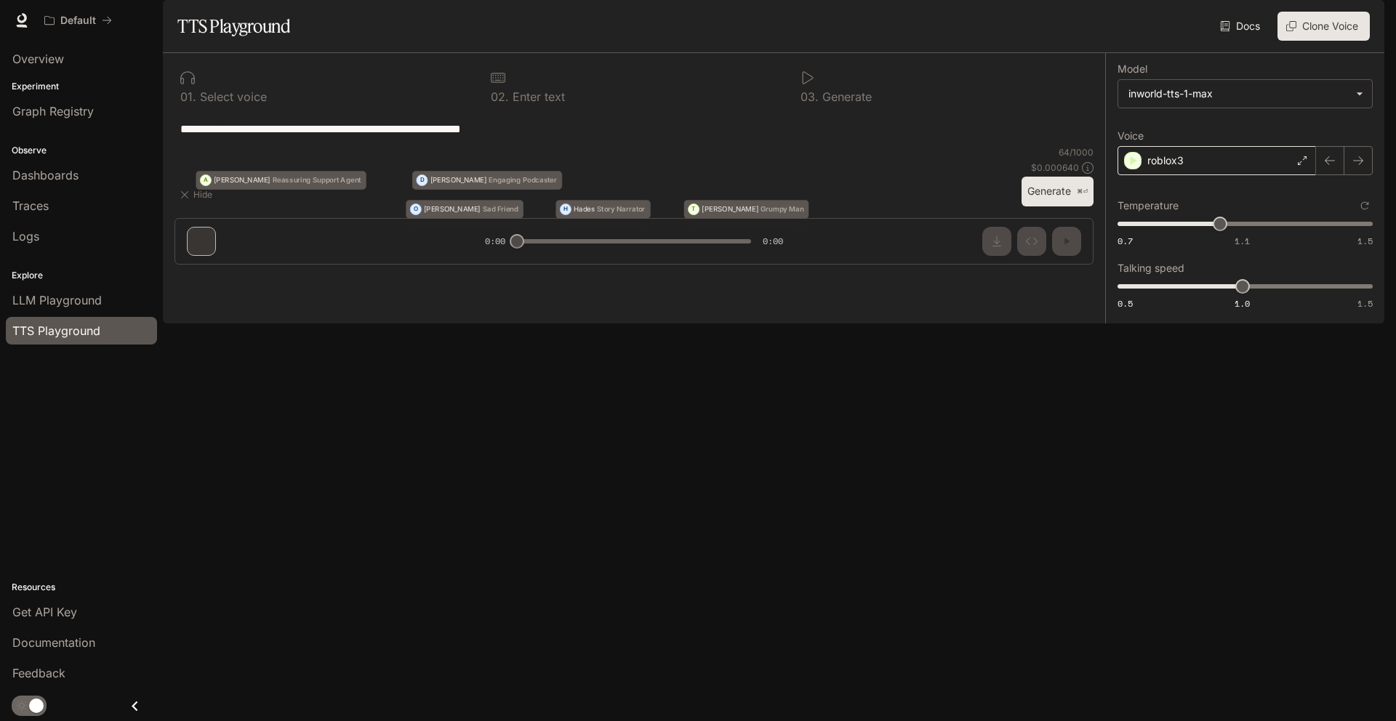 The image size is (1396, 721). What do you see at coordinates (1055, 167) in the screenshot?
I see `p: $ 0.000640` at bounding box center [1055, 167].